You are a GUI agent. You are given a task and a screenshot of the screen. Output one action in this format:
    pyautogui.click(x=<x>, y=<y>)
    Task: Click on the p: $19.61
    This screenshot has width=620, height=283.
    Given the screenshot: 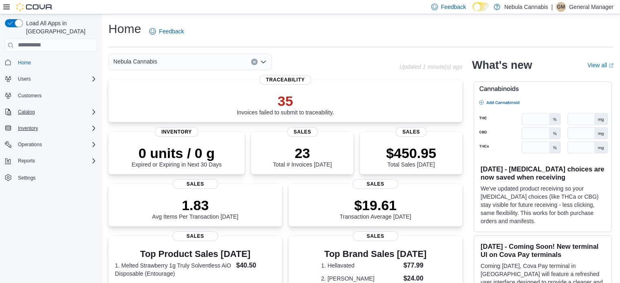 What is the action you would take?
    pyautogui.click(x=375, y=205)
    